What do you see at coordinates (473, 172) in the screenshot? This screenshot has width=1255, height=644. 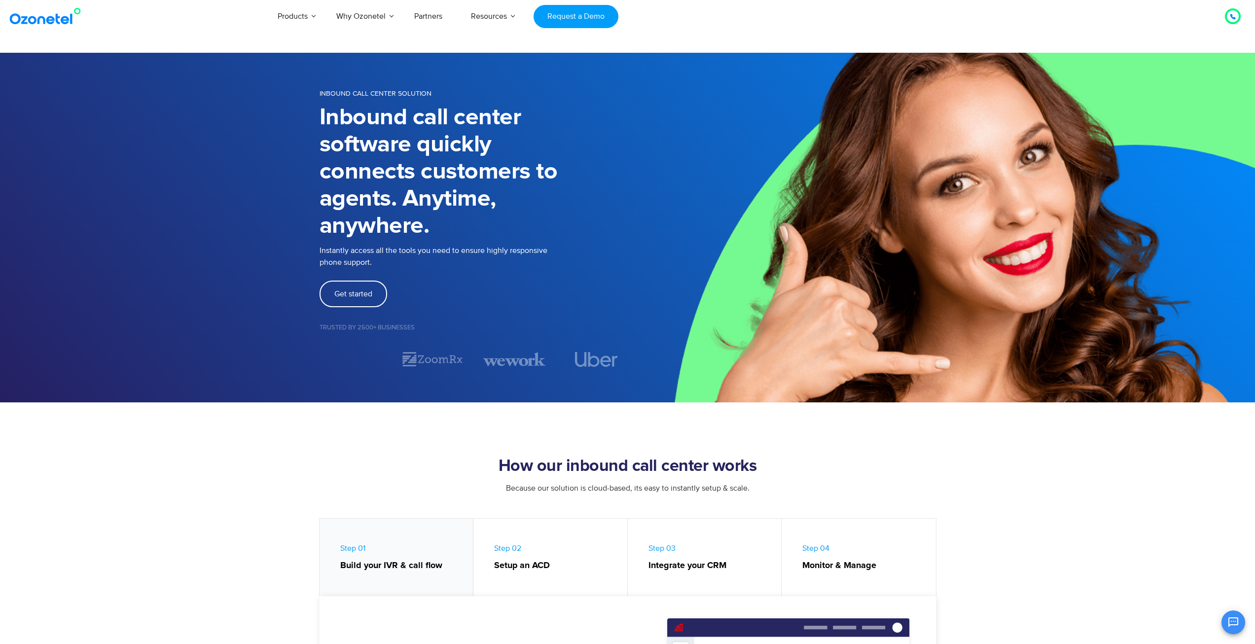 I see `h1: Inbound call center software quickly connects customers to agents. Anytime, anywhere.` at bounding box center [473, 172].